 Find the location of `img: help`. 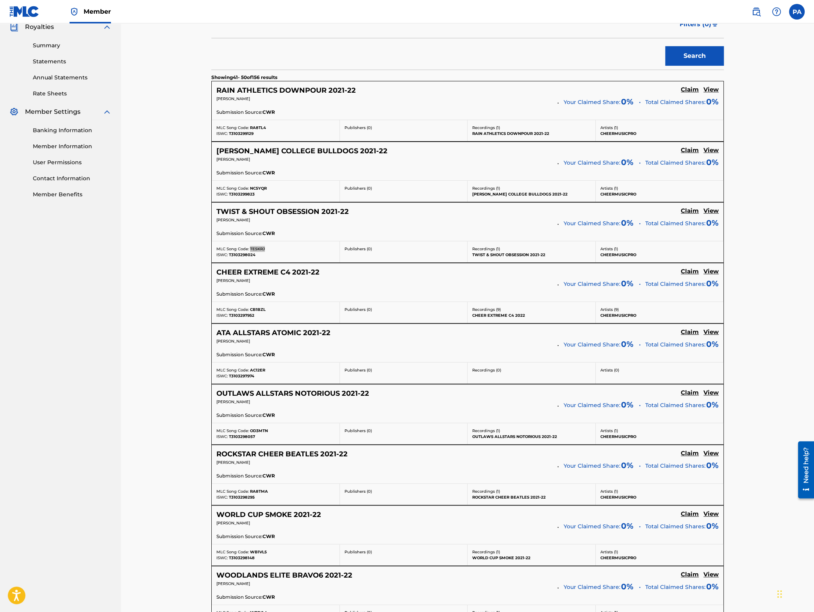

img: help is located at coordinates (777, 12).